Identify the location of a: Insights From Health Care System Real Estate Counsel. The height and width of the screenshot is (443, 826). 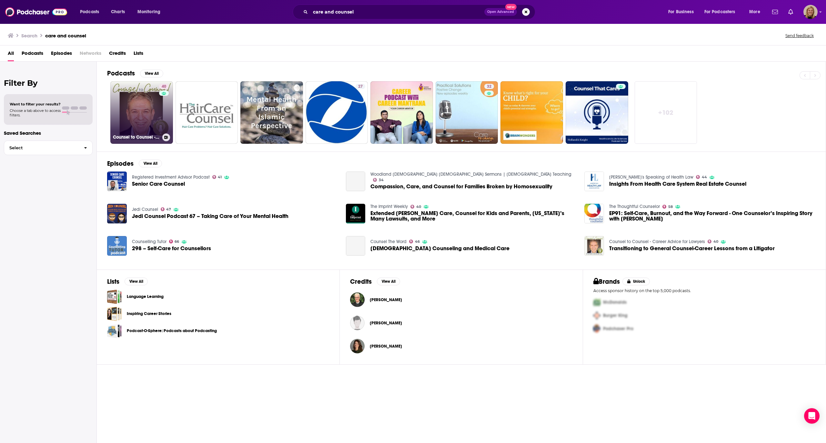
(677, 184).